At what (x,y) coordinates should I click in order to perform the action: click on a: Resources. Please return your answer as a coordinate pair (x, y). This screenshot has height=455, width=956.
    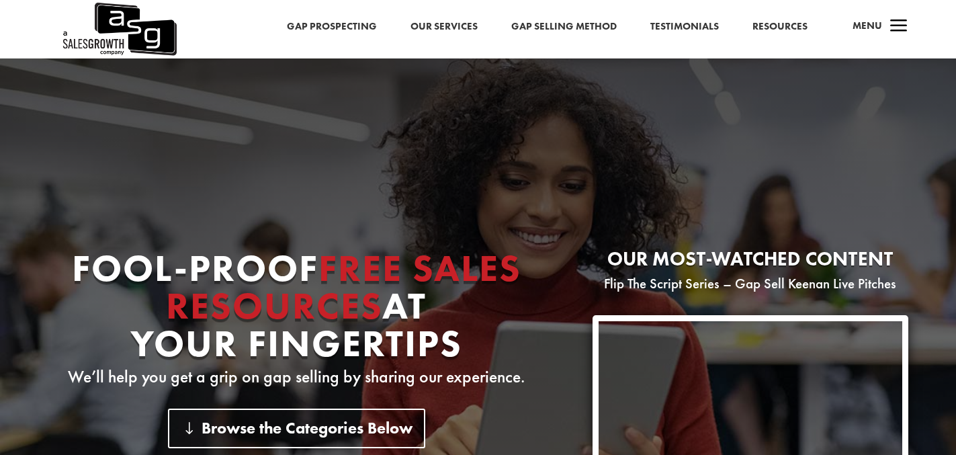
    Looking at the image, I should click on (780, 27).